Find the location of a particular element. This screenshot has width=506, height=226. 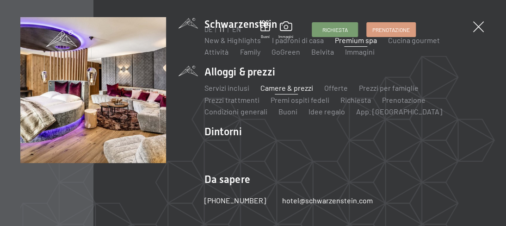

a: Prezzi per famiglie is located at coordinates (388, 87).